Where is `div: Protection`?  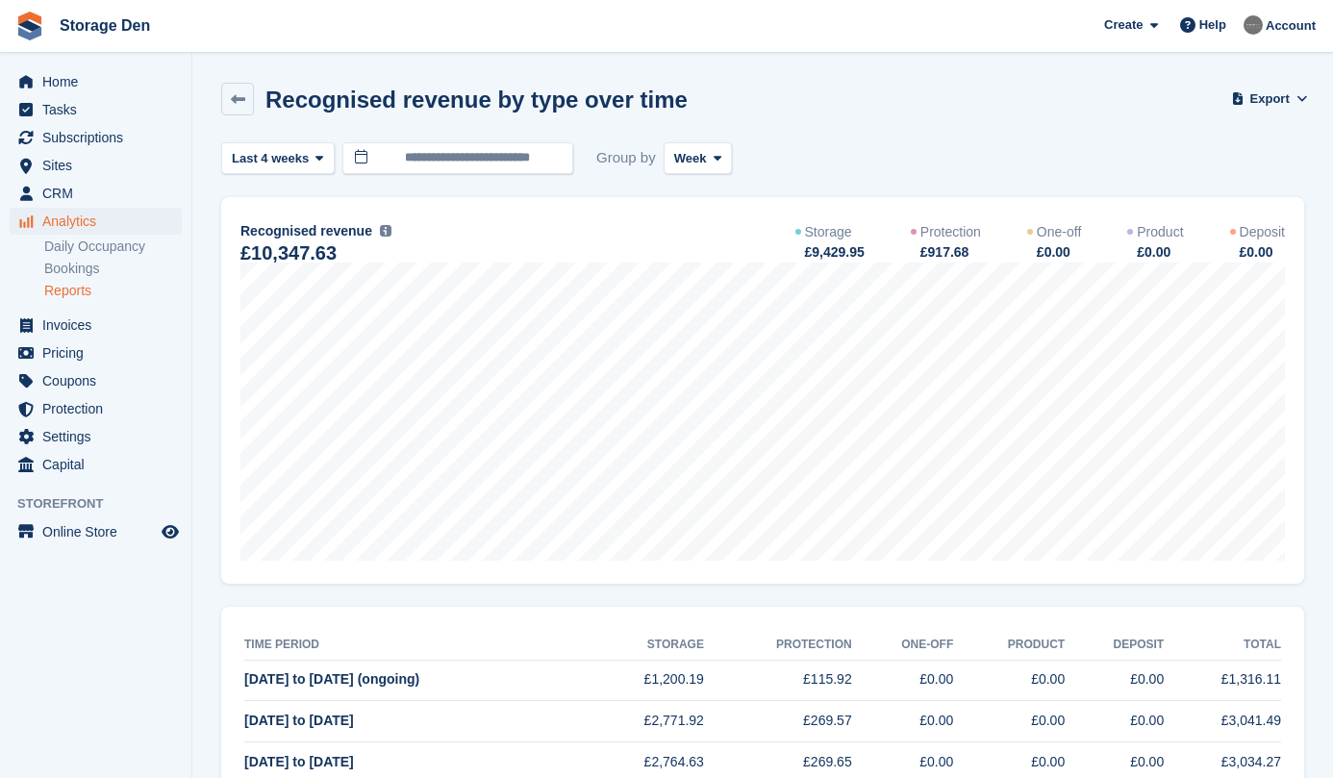
div: Protection is located at coordinates (950, 232).